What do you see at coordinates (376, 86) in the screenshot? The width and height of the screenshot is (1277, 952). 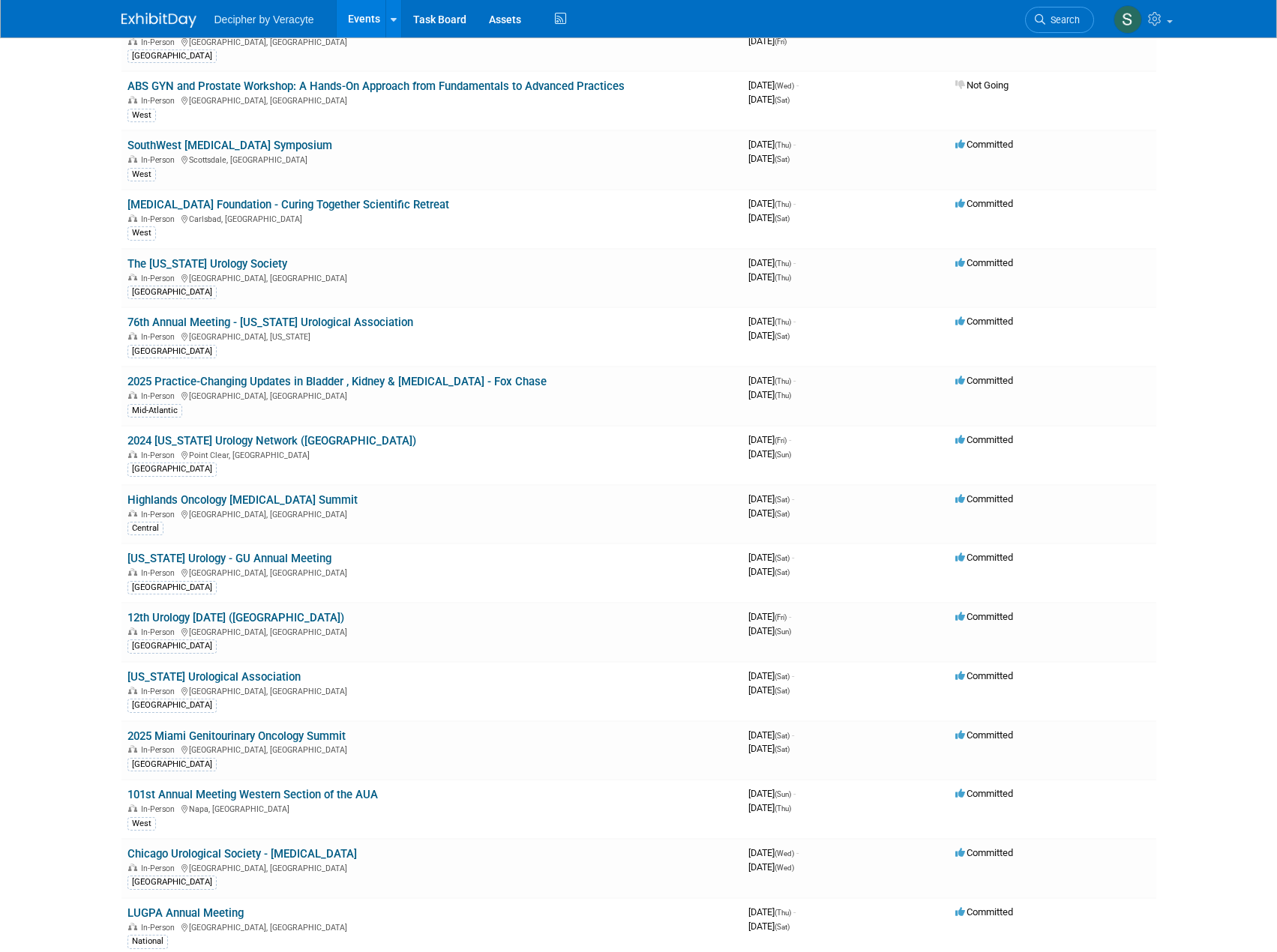 I see `a: ABS GYN and Prostate Workshop: A Hands-On Approach from Fundamentals to Advanced Practices` at bounding box center [376, 86].